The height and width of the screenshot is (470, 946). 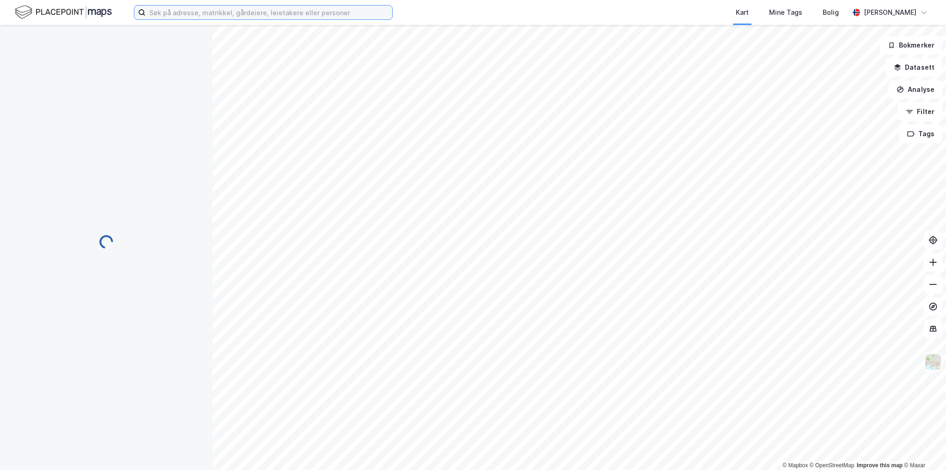 What do you see at coordinates (923, 448) in the screenshot?
I see `div: Kontrollprogram for chat` at bounding box center [923, 448].